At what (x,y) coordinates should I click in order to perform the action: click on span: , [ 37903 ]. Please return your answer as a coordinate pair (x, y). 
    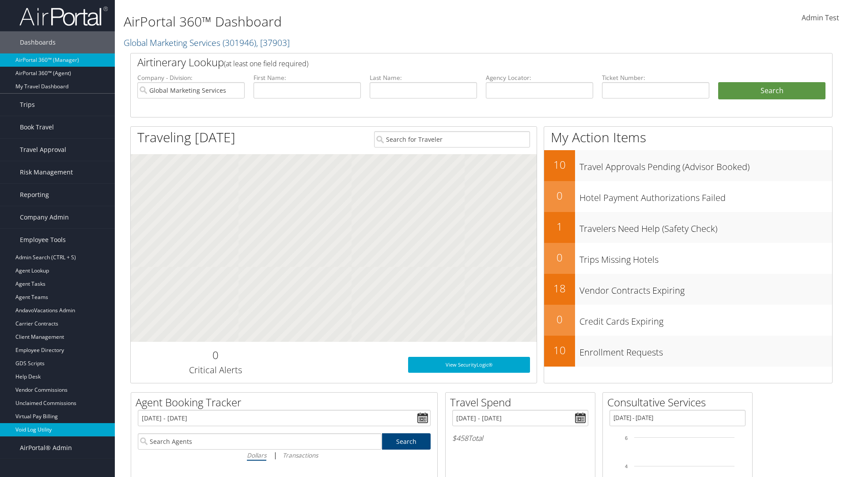
    Looking at the image, I should click on (273, 42).